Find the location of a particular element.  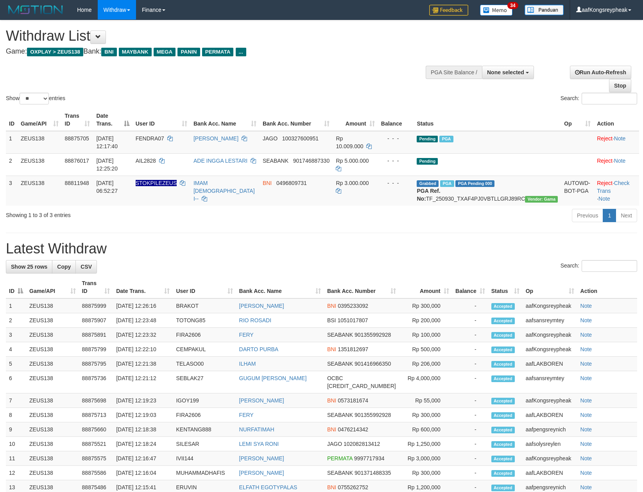

td: 11 is located at coordinates (16, 458).